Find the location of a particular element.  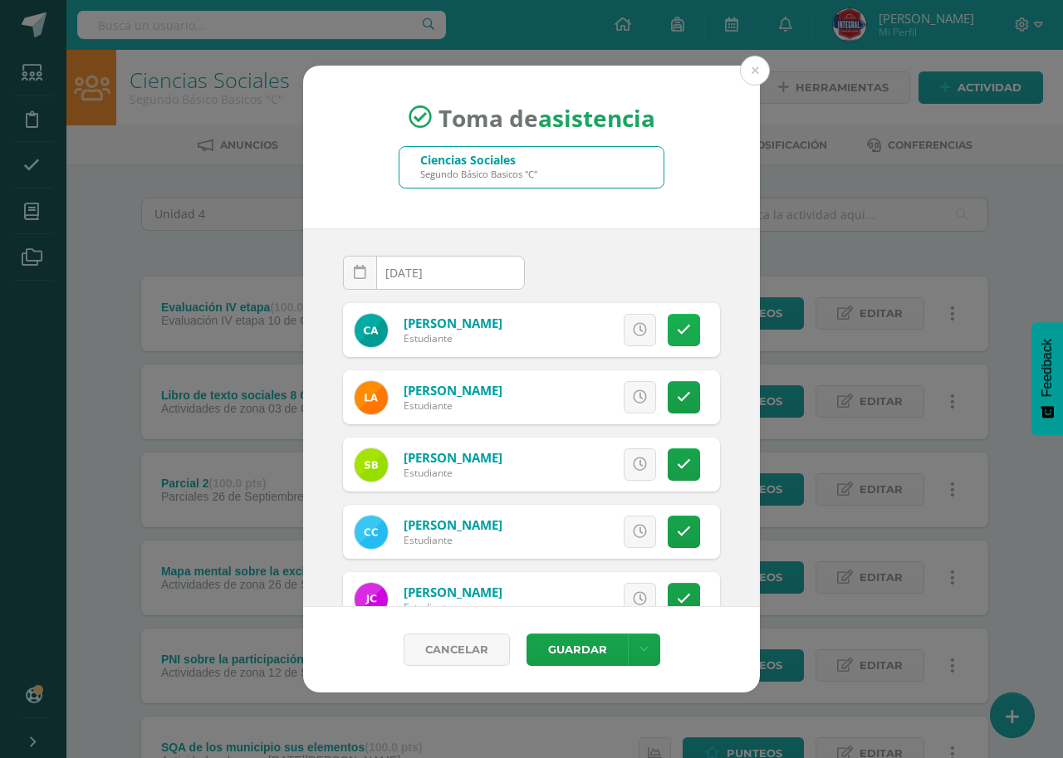

button: Close (Esc) is located at coordinates (755, 71).